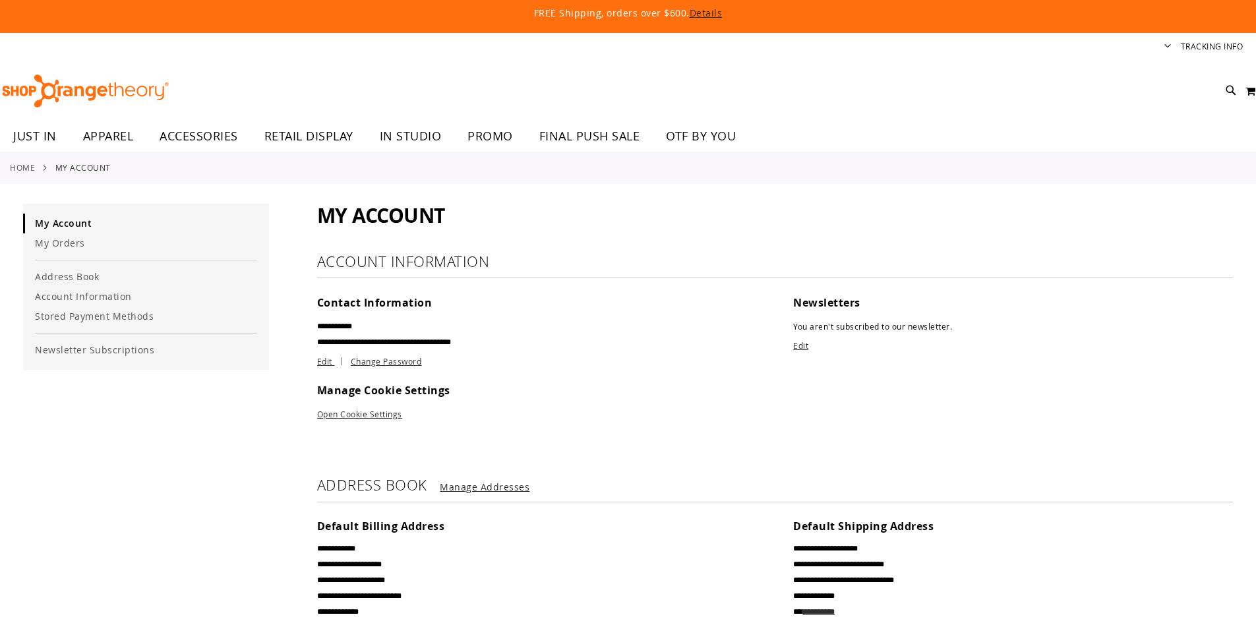  What do you see at coordinates (22, 168) in the screenshot?
I see `a: Home` at bounding box center [22, 168].